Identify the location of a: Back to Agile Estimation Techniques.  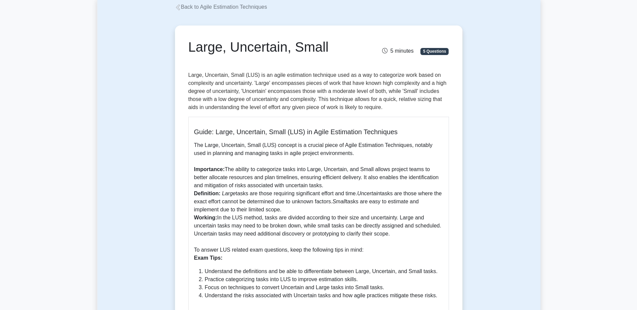
(221, 7).